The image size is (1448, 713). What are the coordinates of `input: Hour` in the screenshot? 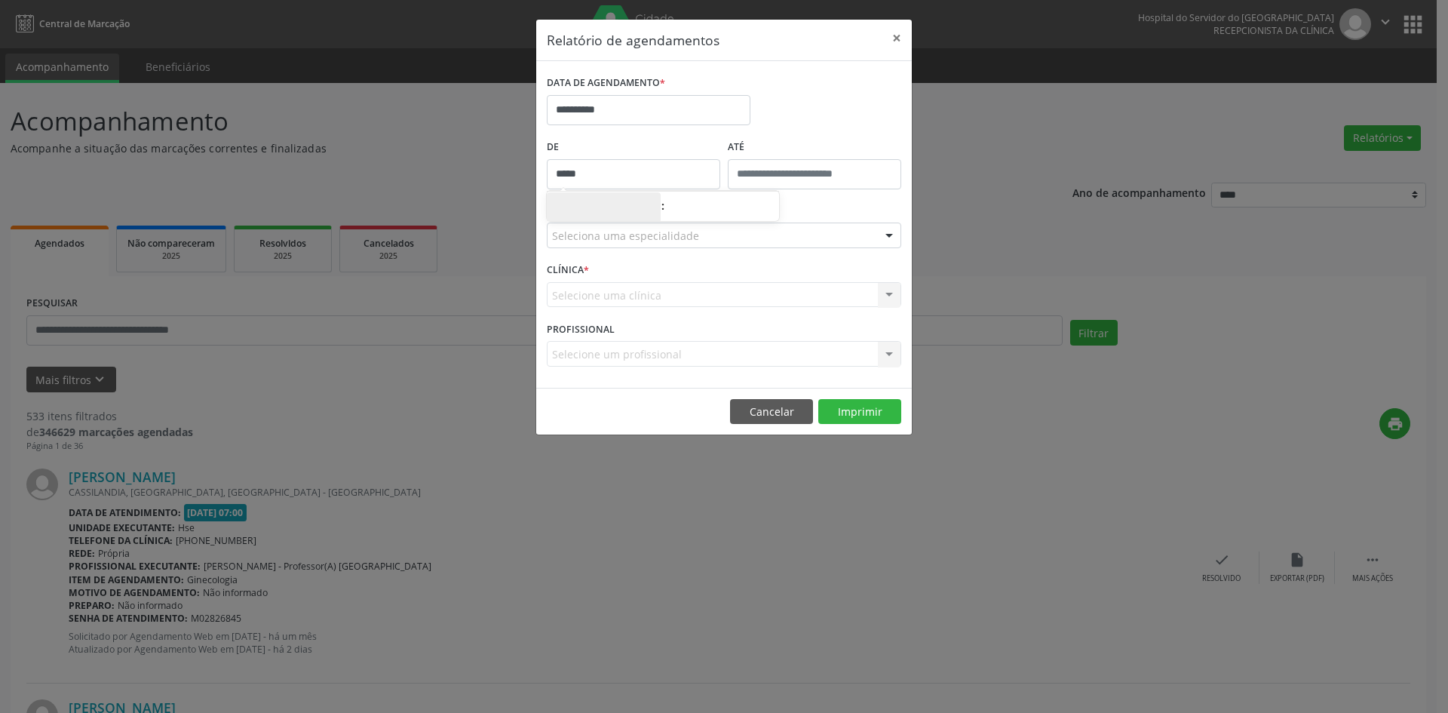 It's located at (603, 207).